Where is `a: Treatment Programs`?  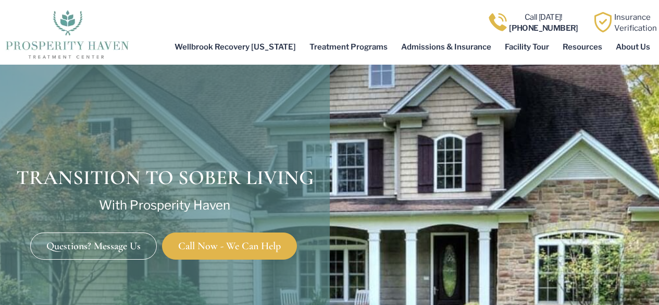
a: Treatment Programs is located at coordinates (349, 47).